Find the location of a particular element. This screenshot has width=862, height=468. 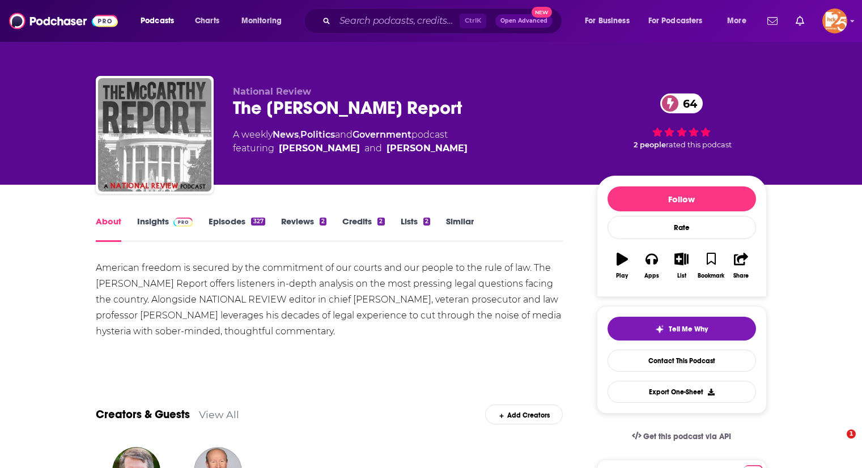

a: Episodes327 is located at coordinates (236, 229).